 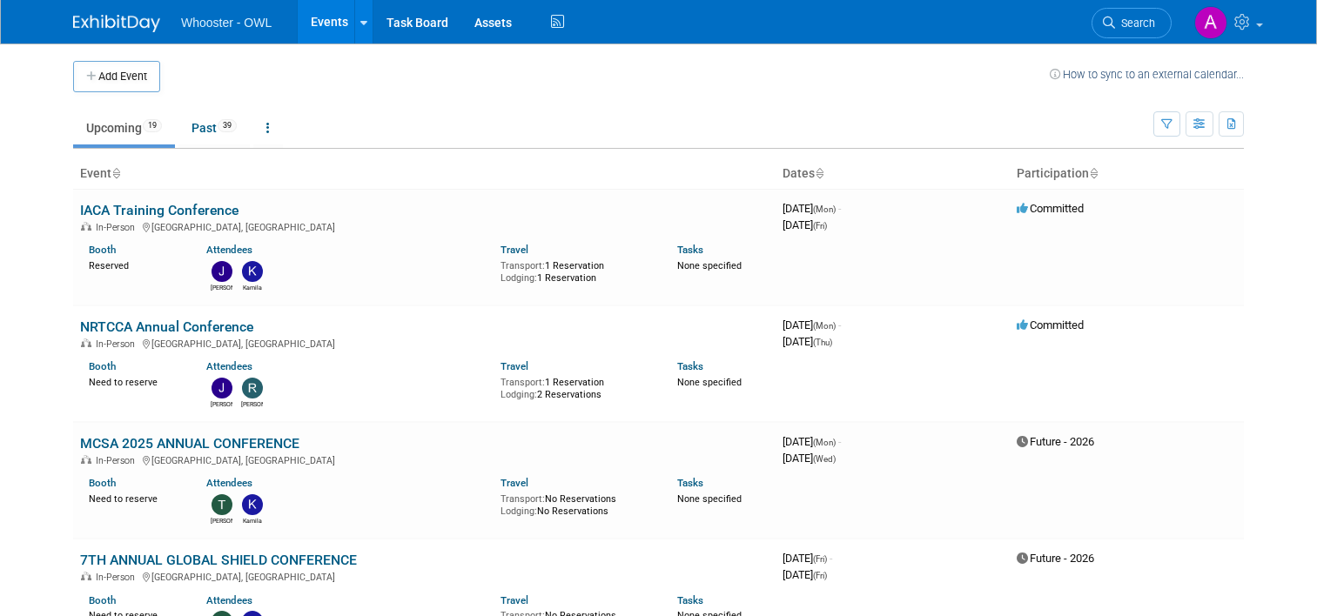 What do you see at coordinates (226, 23) in the screenshot?
I see `span: Whooster - OWL` at bounding box center [226, 23].